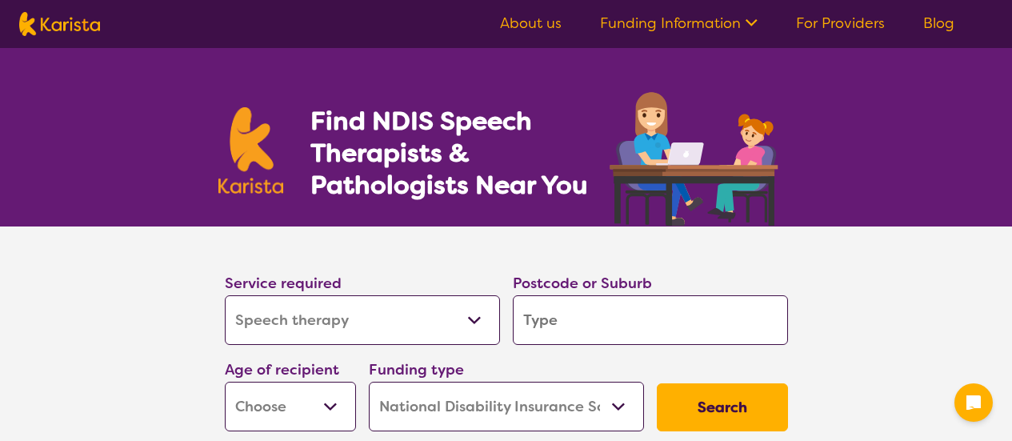  Describe the element at coordinates (416, 370) in the screenshot. I see `label: Funding type` at that location.